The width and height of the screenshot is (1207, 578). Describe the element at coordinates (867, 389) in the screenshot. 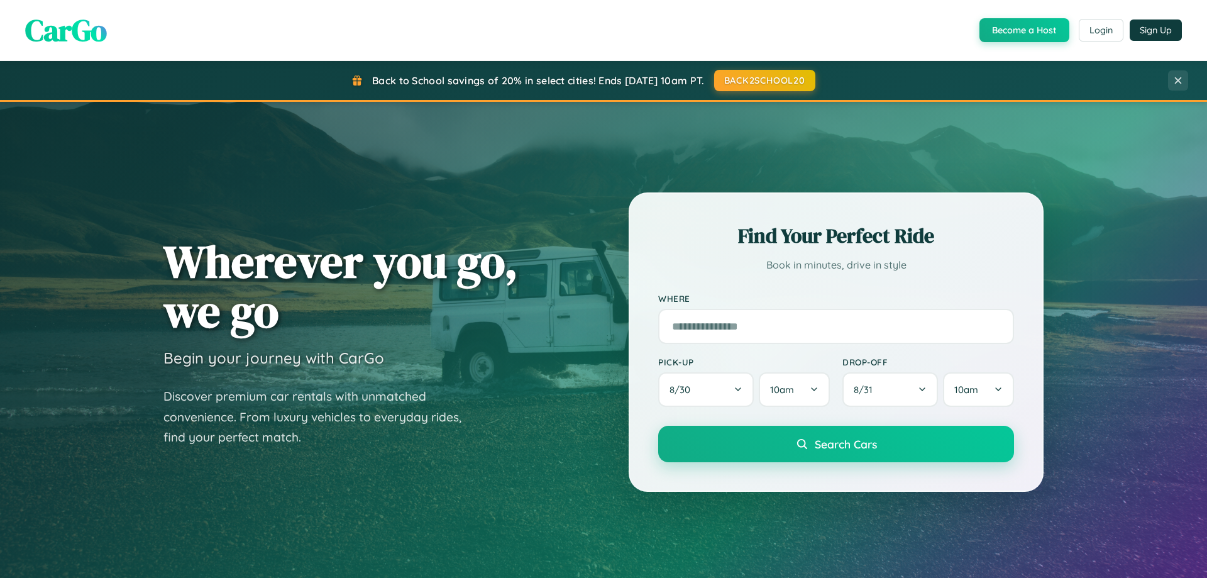

I see `span: 8 / 31` at that location.